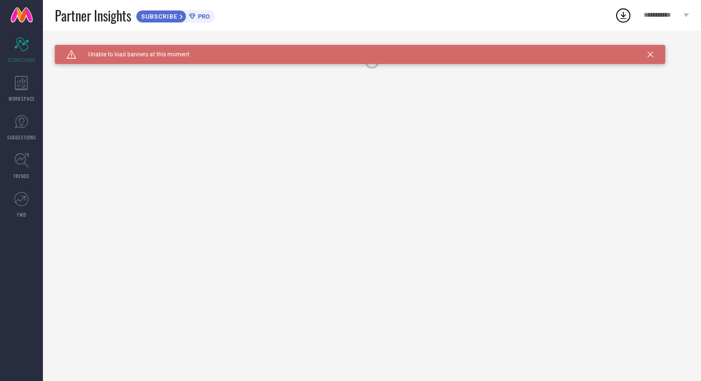  What do you see at coordinates (21, 214) in the screenshot?
I see `span: FWD` at bounding box center [21, 214].